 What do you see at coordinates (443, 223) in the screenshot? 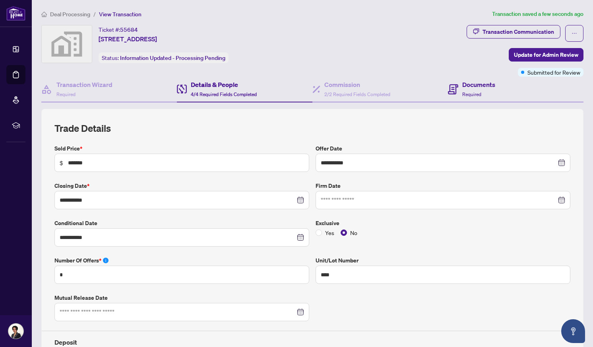
I see `label: Exclusive` at bounding box center [443, 223].